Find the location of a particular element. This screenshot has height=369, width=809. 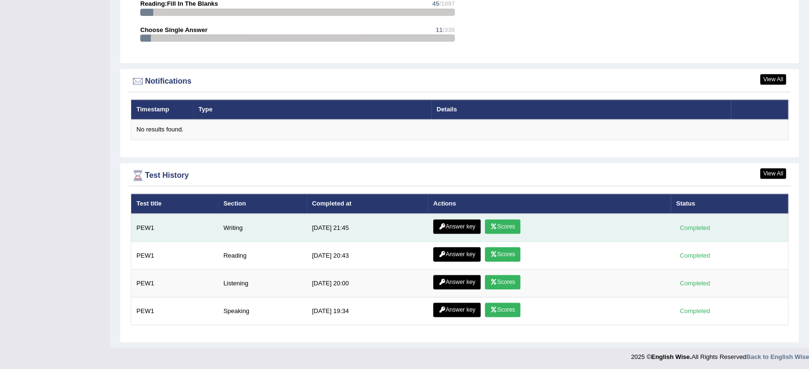

div: Test History is located at coordinates (459, 176).